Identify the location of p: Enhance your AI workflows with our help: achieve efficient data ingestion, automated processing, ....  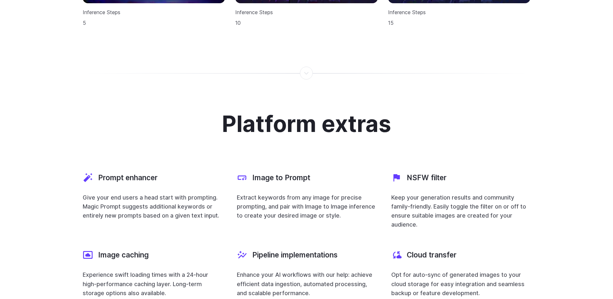
(306, 284).